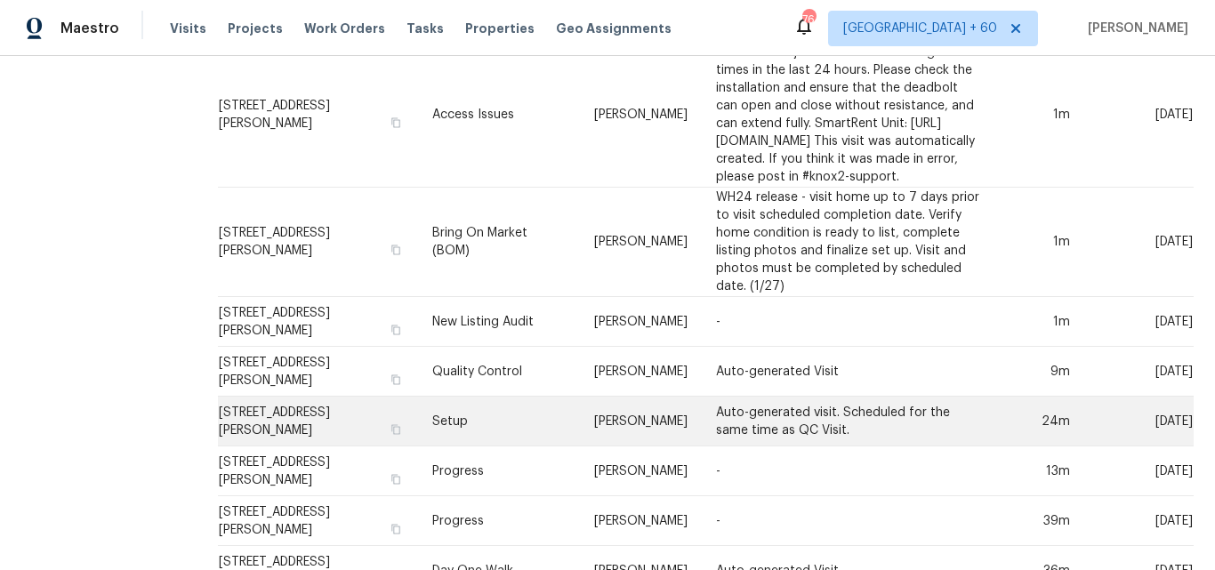  I want to click on span: Work Orders, so click(344, 28).